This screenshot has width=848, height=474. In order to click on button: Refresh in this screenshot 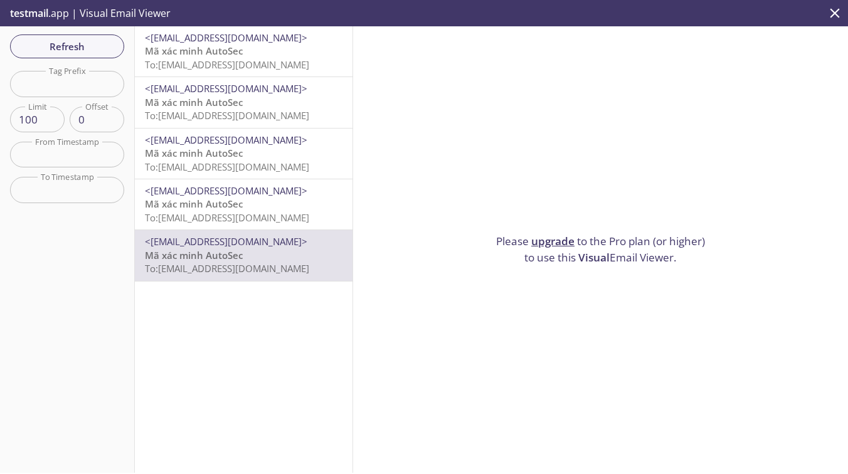, I will do `click(67, 46)`.